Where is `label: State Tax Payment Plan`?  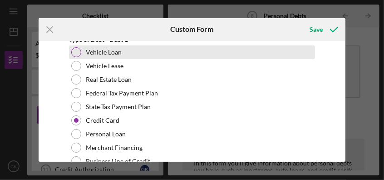 label: State Tax Payment Plan is located at coordinates (118, 107).